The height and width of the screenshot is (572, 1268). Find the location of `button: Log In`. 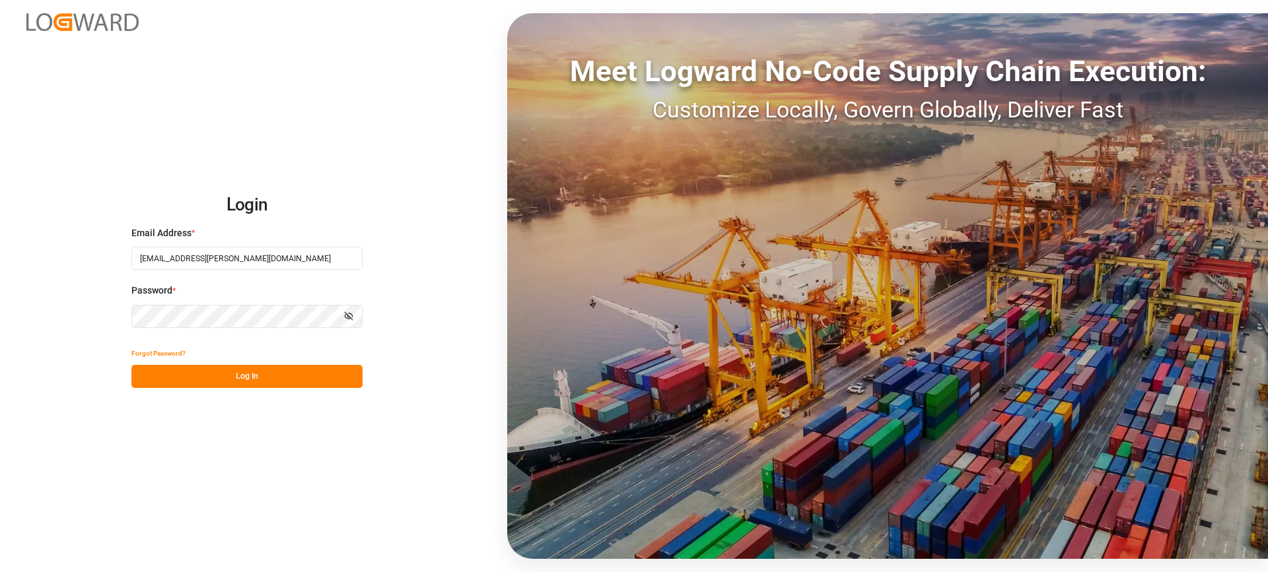

button: Log In is located at coordinates (247, 376).